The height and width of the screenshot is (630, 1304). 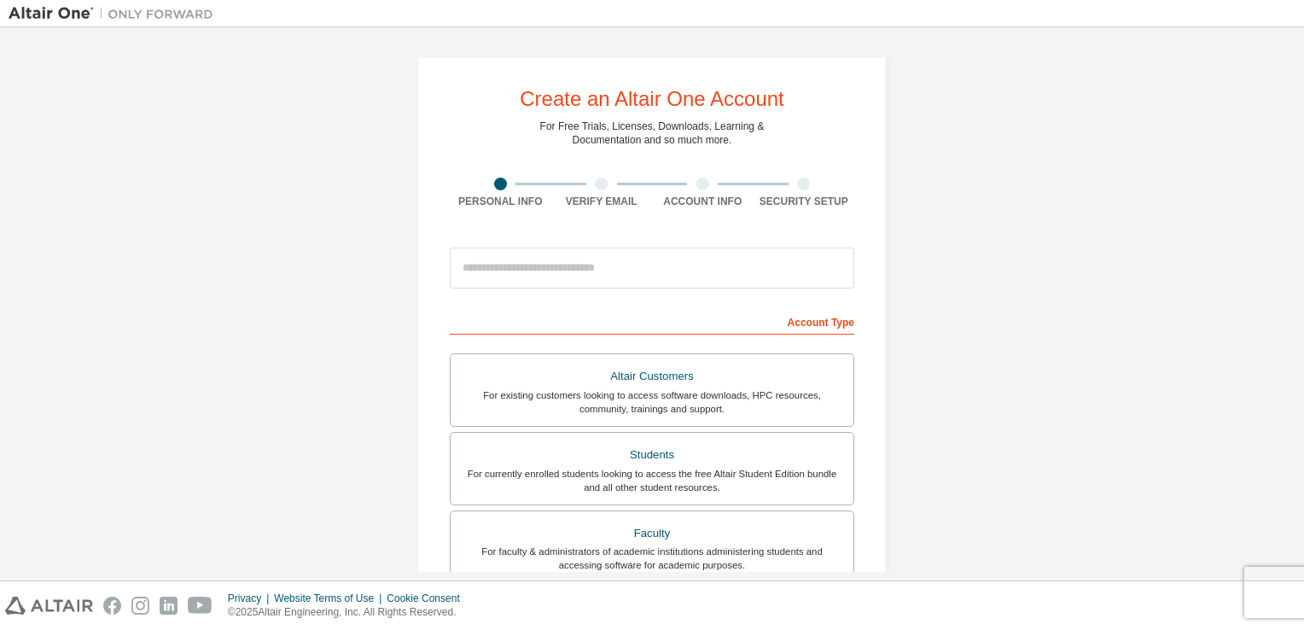 What do you see at coordinates (602, 201) in the screenshot?
I see `div: Verify Email` at bounding box center [602, 201].